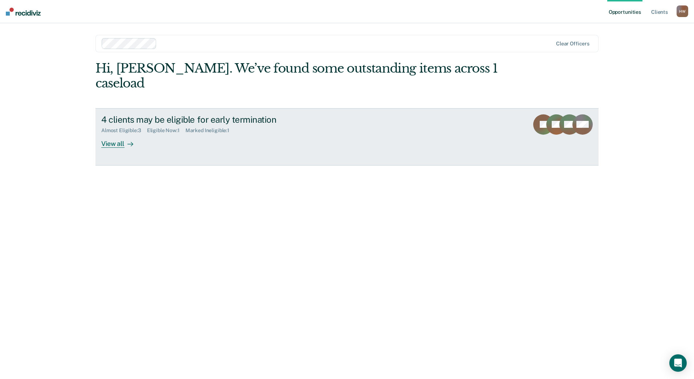 The height and width of the screenshot is (379, 694). I want to click on div: Marked Ineligible : 1, so click(210, 130).